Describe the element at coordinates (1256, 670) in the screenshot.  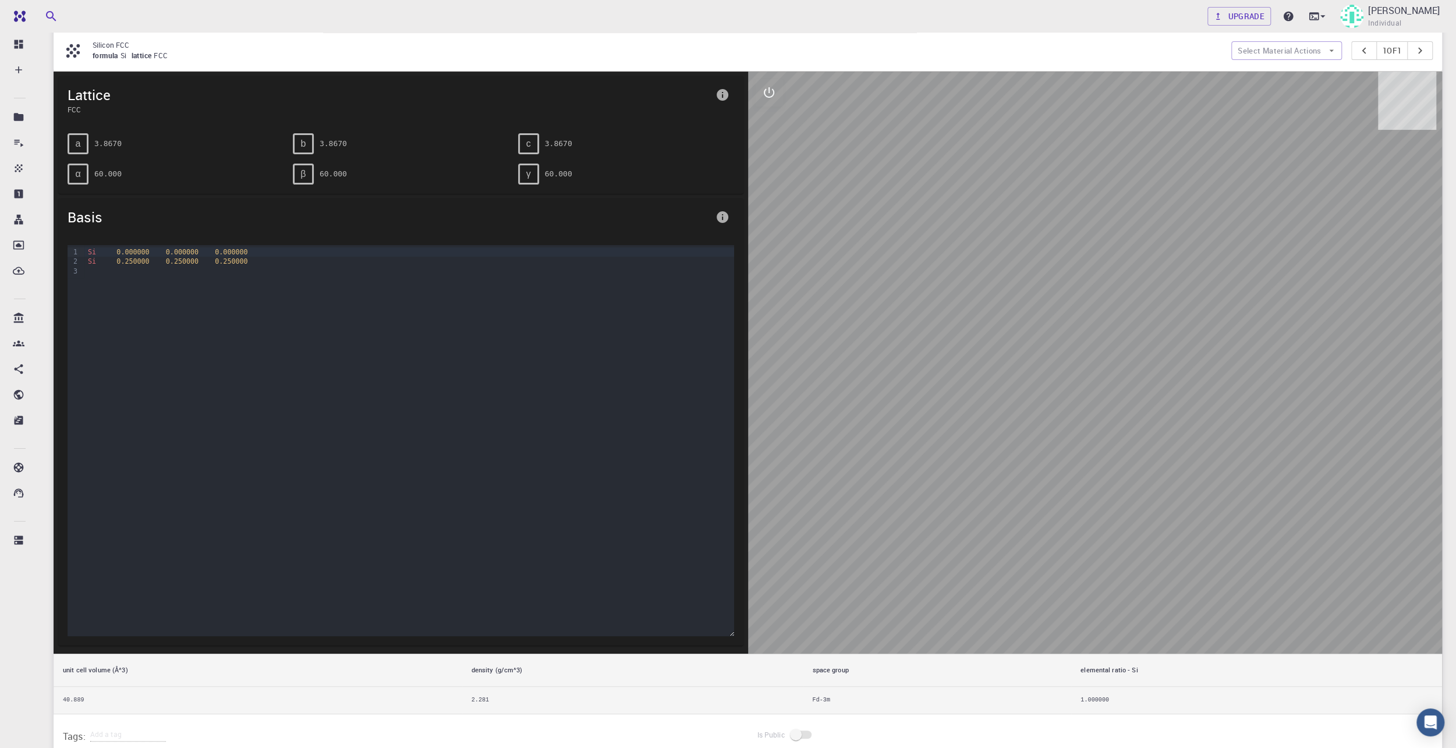
I see `th: elemental ratio - Si` at that location.